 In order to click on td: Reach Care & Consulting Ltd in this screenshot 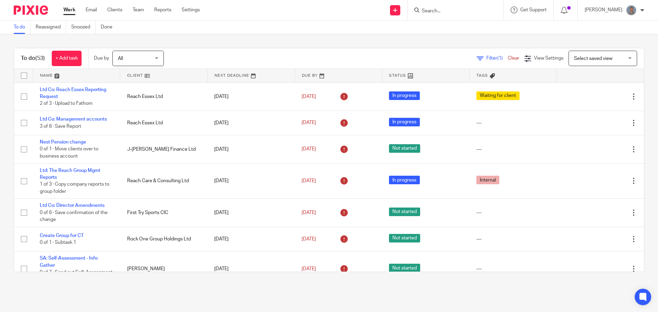, I will do `click(164, 181)`.